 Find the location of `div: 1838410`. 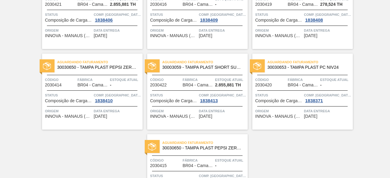

div: 1838410 is located at coordinates (104, 101).